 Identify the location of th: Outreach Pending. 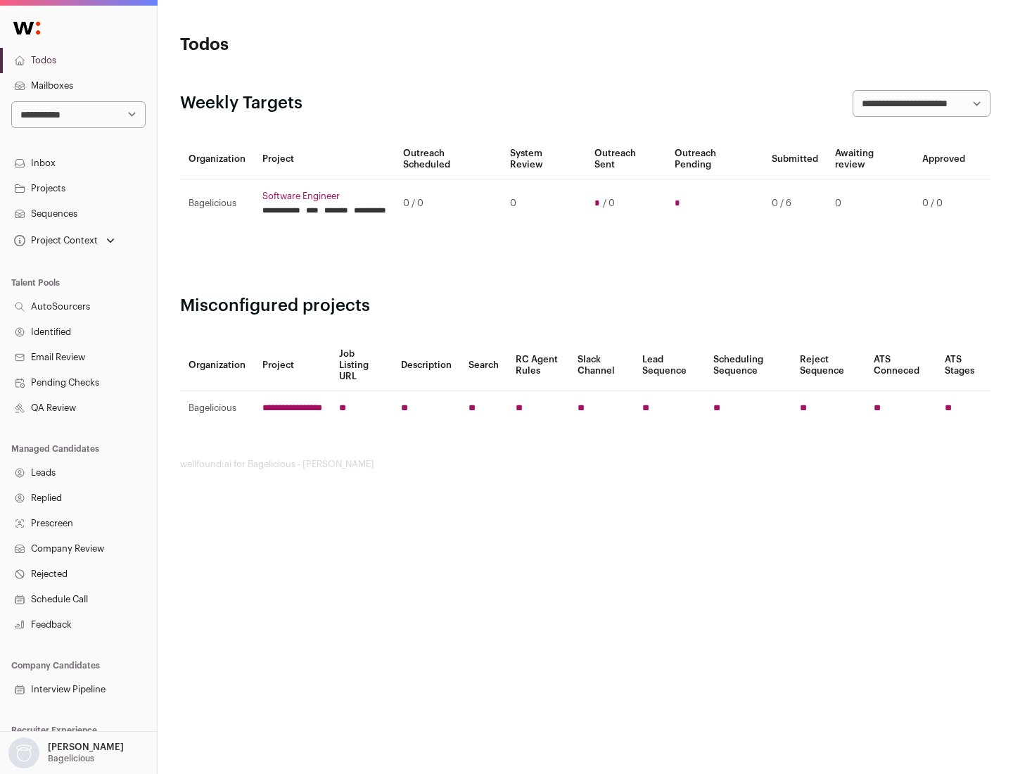
(714, 159).